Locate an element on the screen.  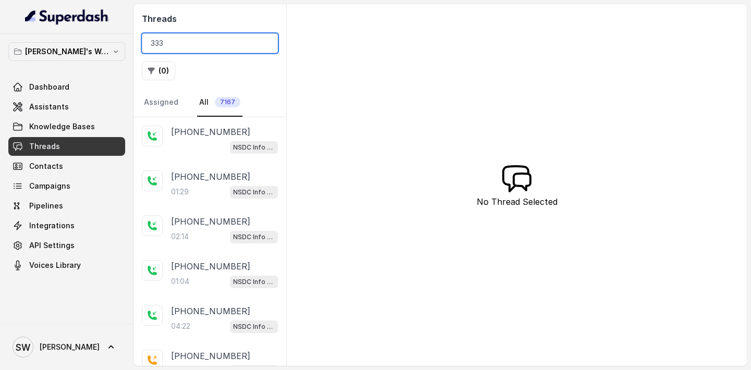
a: Integrations is located at coordinates (67, 226).